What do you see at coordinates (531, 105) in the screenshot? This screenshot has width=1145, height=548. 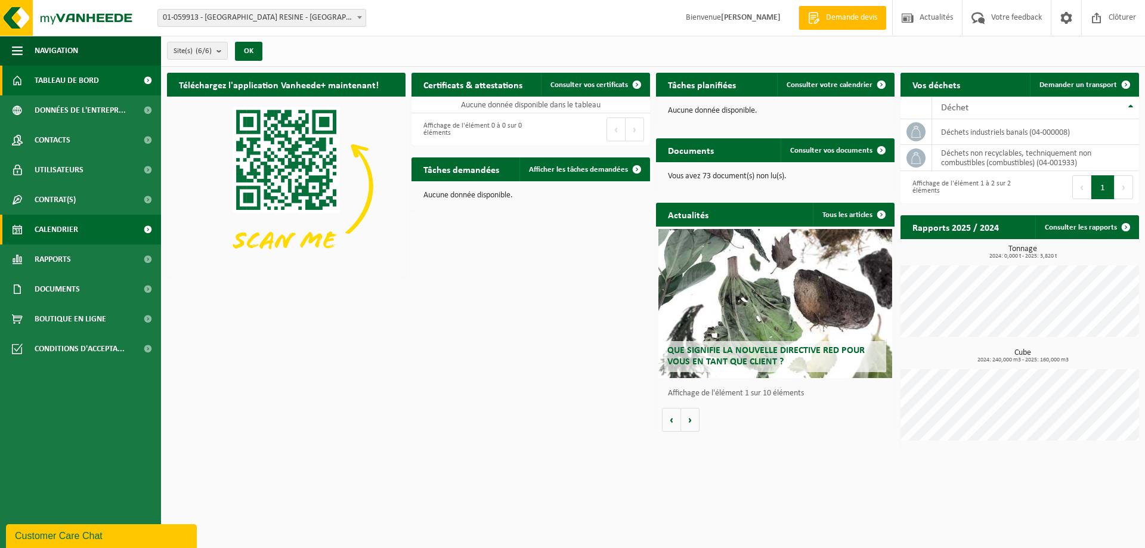 I see `td: Aucune donnée disponible dans le tableau` at bounding box center [531, 105].